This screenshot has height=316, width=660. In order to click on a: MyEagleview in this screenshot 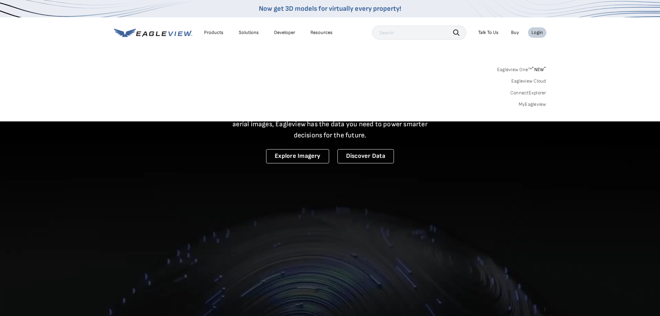, I will do `click(533, 104)`.